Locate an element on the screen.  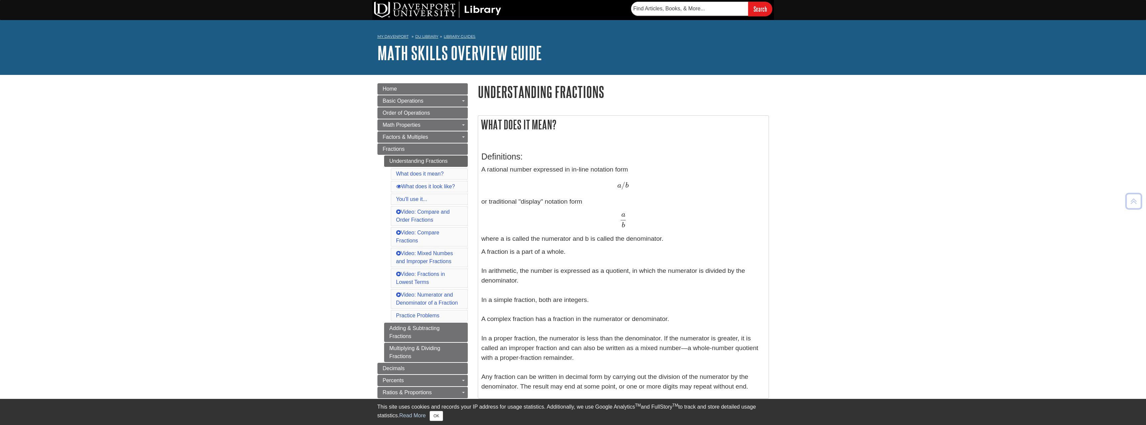
img: DU Library is located at coordinates (438, 10).